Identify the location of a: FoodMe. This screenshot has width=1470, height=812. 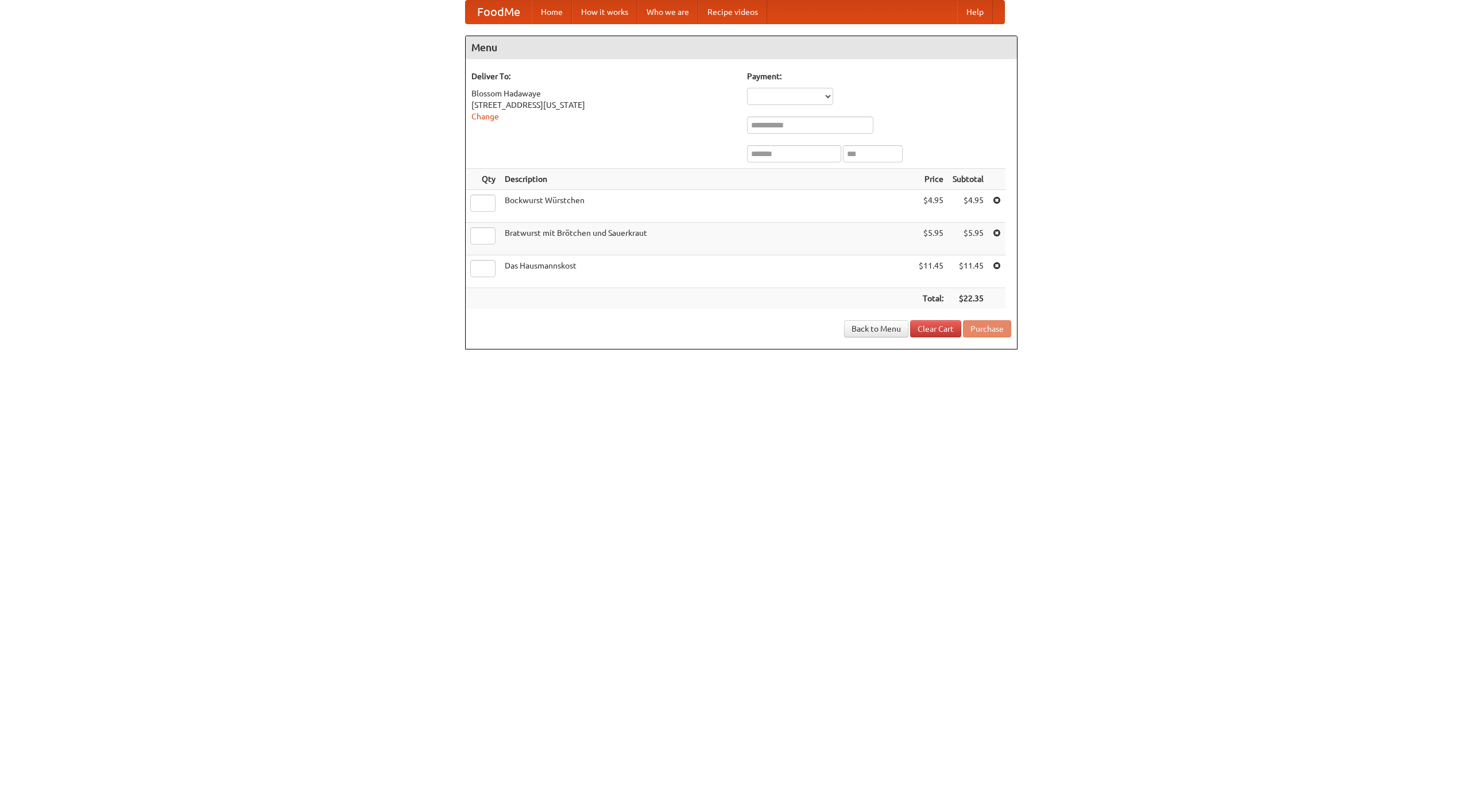
(498, 12).